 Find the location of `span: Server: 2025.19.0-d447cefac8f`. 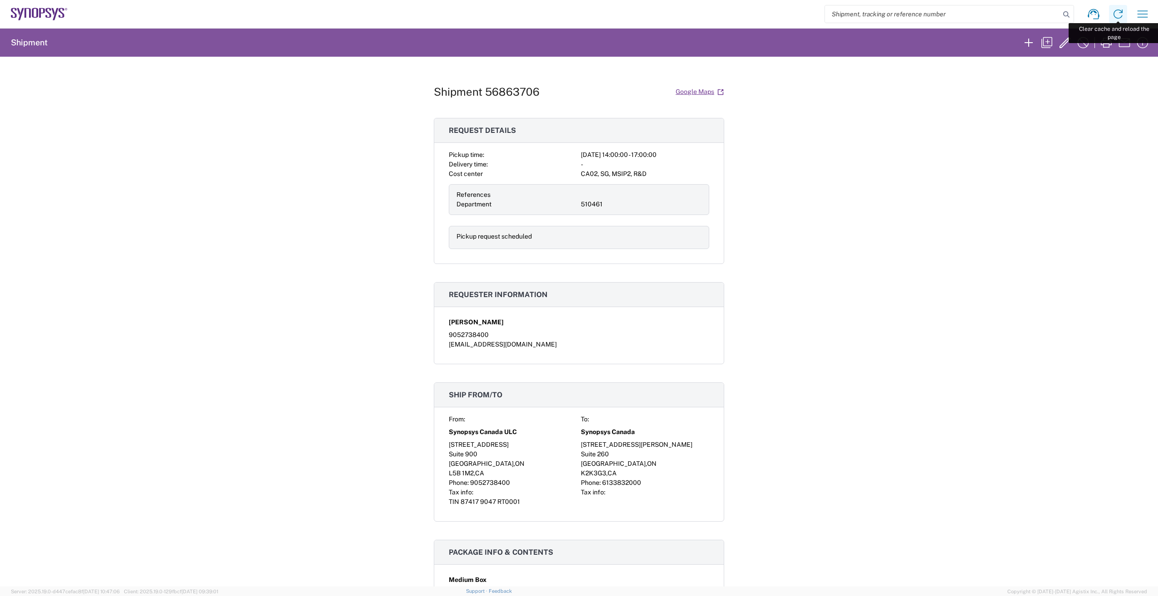

span: Server: 2025.19.0-d447cefac8f is located at coordinates (65, 592).